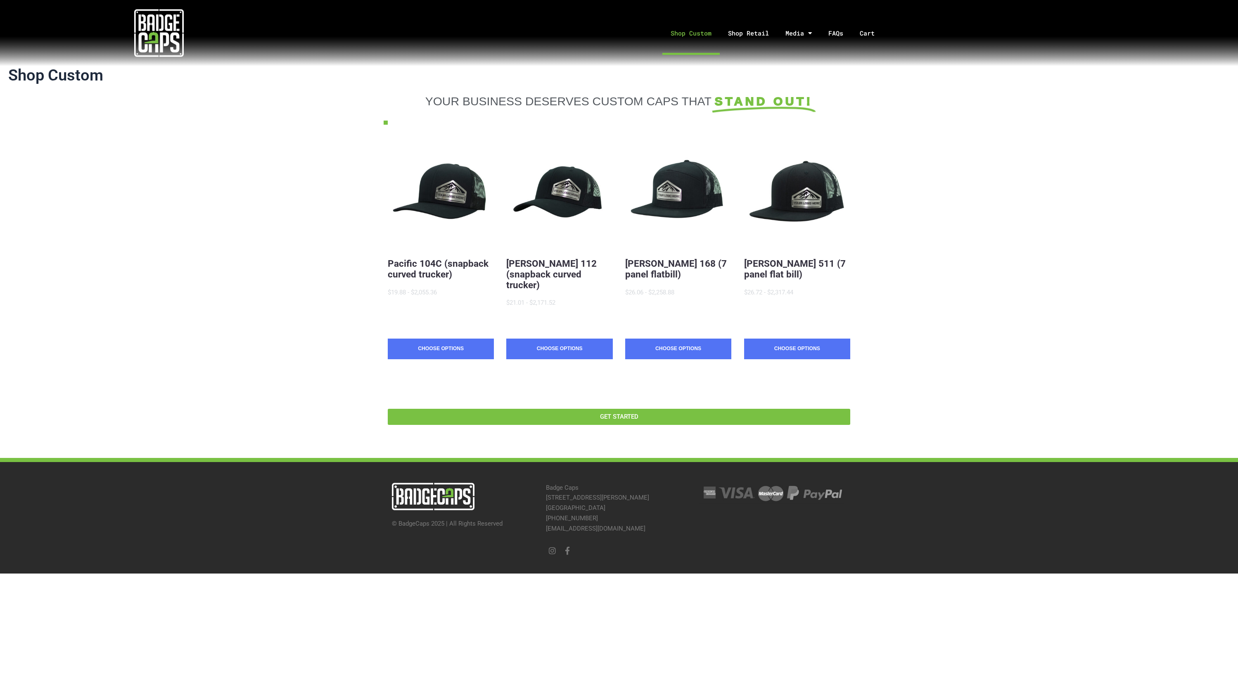  I want to click on button: BadgeCaps - Richardson 112, so click(559, 195).